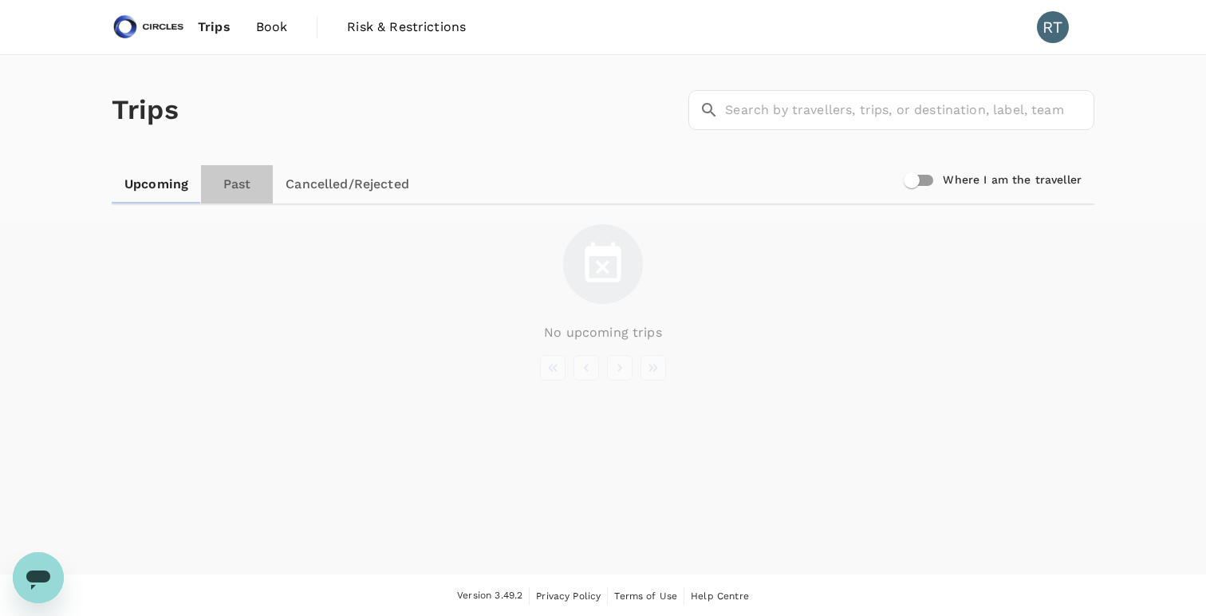 This screenshot has height=616, width=1206. Describe the element at coordinates (1053, 27) in the screenshot. I see `div: RT` at that location.